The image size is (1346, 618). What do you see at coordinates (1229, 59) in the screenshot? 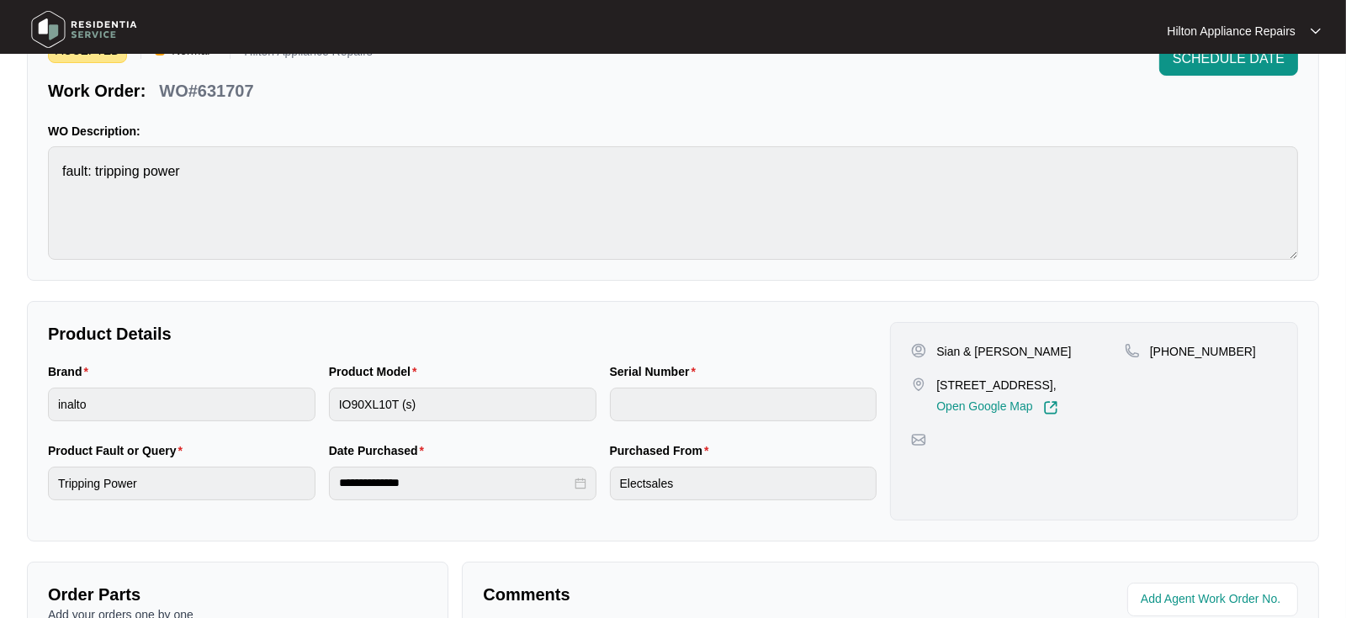
I see `button: SCHEDULE DATE` at bounding box center [1229, 59].